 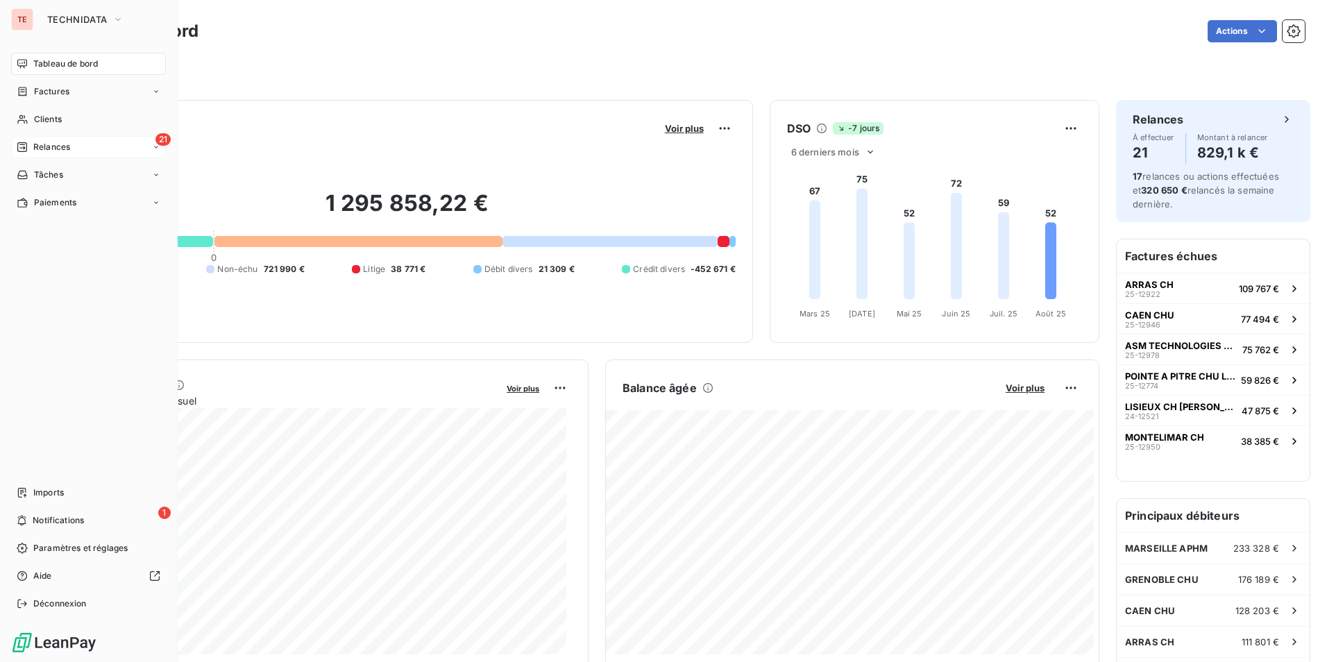 What do you see at coordinates (1004, 314) in the screenshot?
I see `tspan: Juil. 25` at bounding box center [1004, 314].